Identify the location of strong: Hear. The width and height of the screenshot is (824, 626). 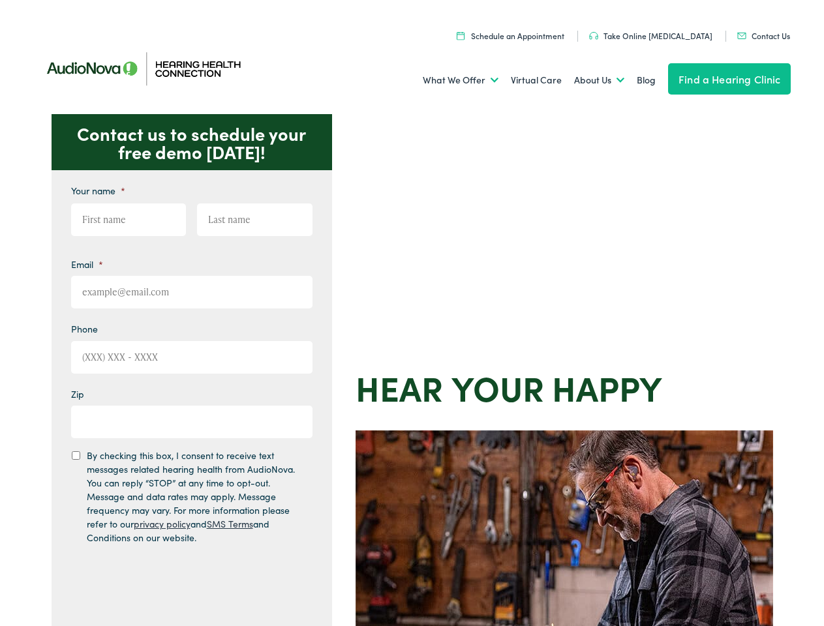
(399, 387).